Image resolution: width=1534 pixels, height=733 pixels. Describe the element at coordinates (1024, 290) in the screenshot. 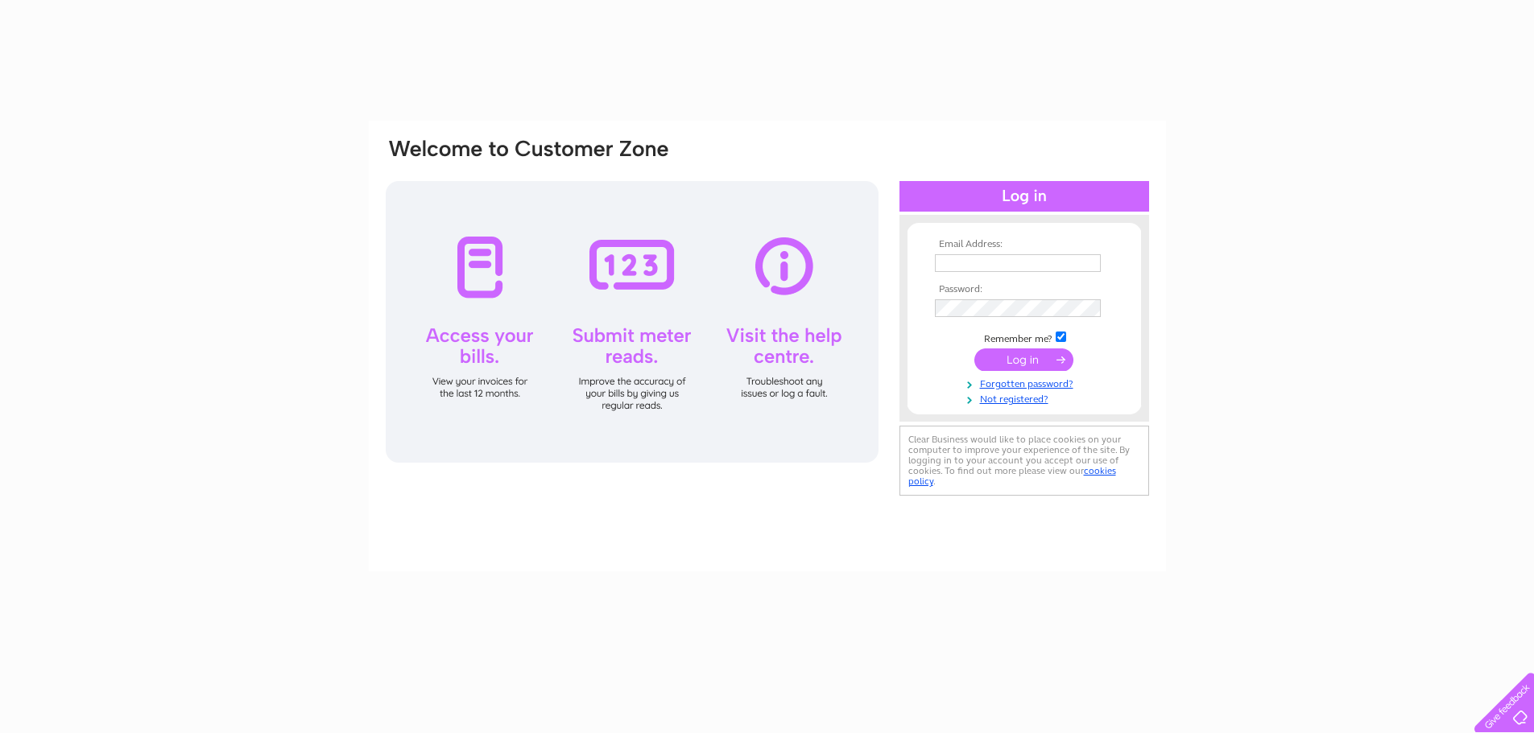

I see `th: Password:` at that location.